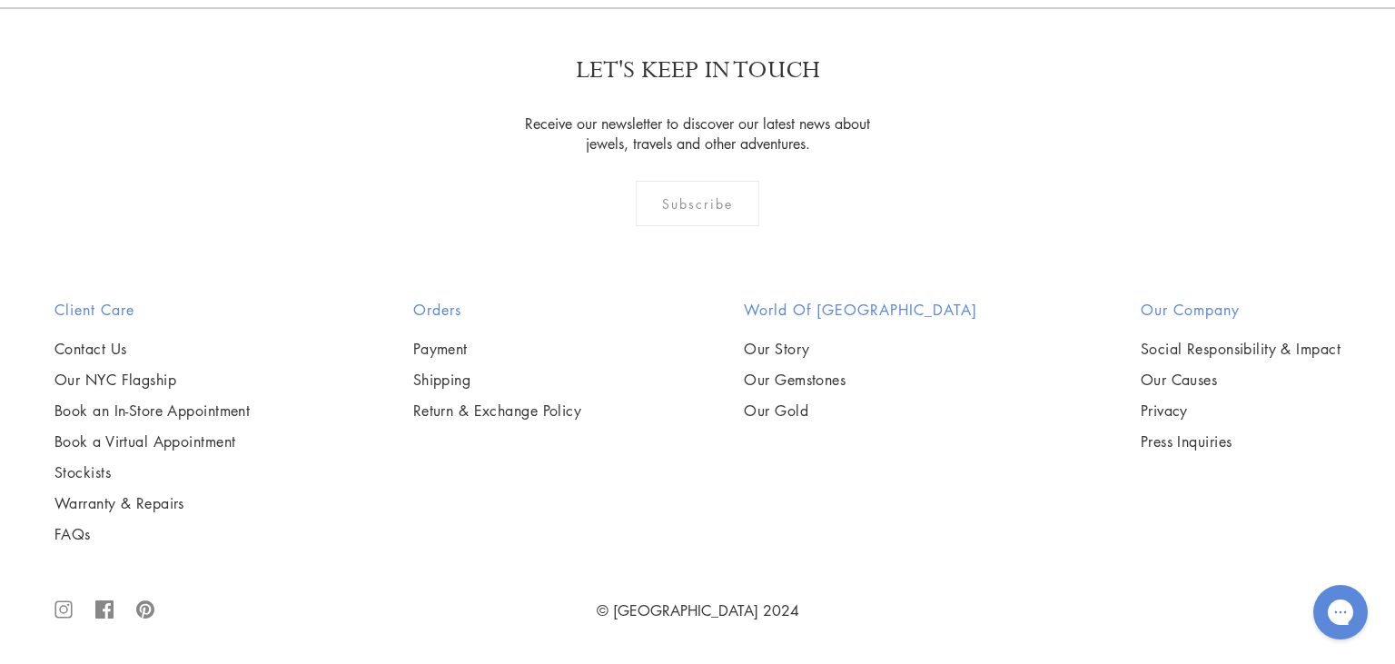 Image resolution: width=1395 pixels, height=664 pixels. I want to click on p: Receive our newsletter to discover our latest news about jewels, travels and other adventures., so click(697, 134).